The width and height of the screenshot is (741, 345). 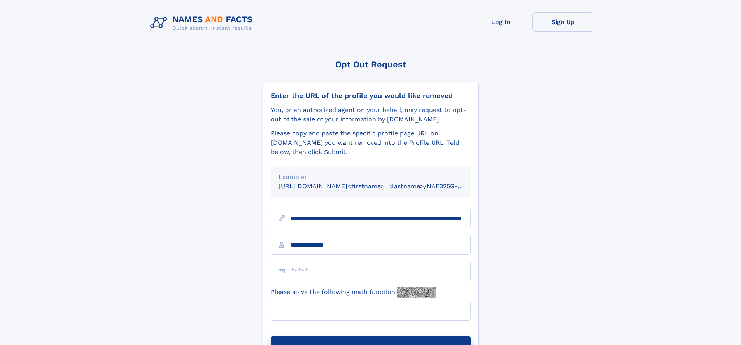 I want to click on div: Enter the URL of the profile you would like removed, so click(x=371, y=96).